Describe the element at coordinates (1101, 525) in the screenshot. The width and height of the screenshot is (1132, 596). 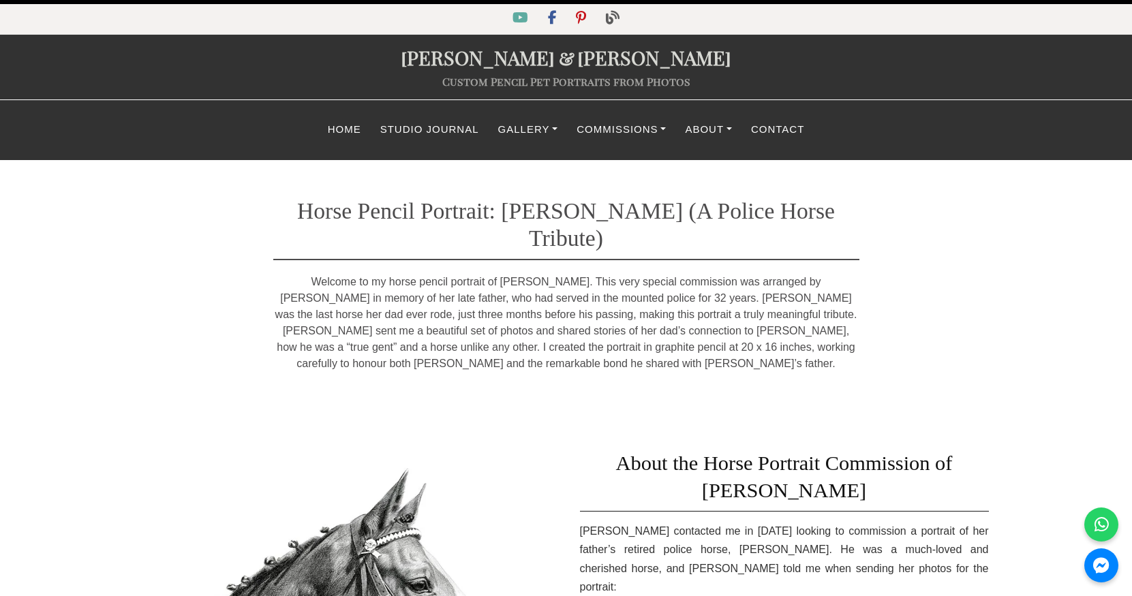
I see `a: WhatsApp` at that location.